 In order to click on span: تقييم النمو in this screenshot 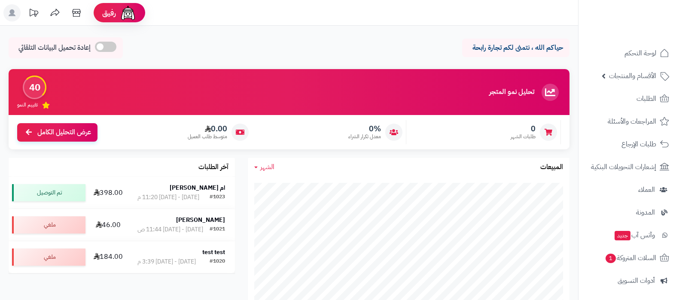, I will do `click(27, 105)`.